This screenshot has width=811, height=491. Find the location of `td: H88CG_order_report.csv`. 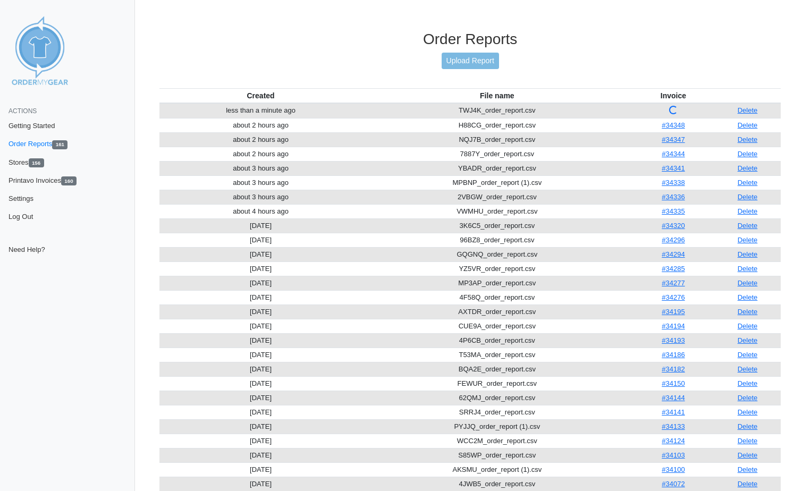

td: H88CG_order_report.csv is located at coordinates (497, 125).